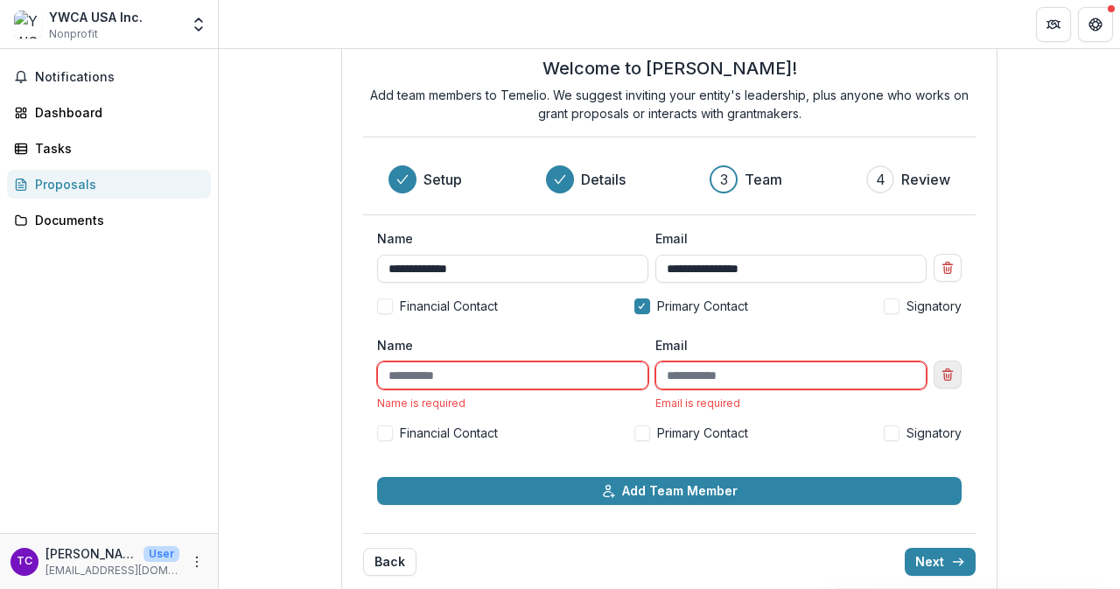 Image resolution: width=1120 pixels, height=589 pixels. I want to click on div: Tasks, so click(116, 148).